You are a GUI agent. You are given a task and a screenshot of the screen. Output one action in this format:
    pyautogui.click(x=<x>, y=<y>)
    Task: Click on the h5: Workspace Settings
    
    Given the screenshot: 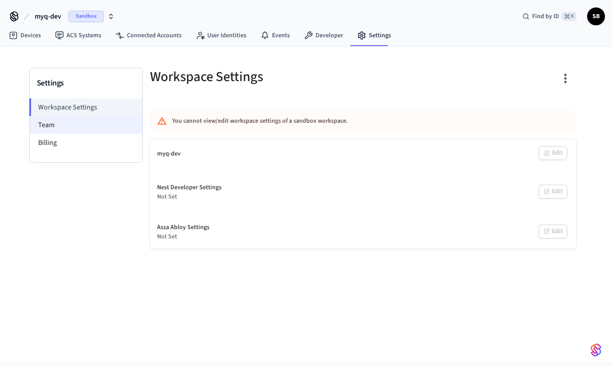 What is the action you would take?
    pyautogui.click(x=254, y=77)
    